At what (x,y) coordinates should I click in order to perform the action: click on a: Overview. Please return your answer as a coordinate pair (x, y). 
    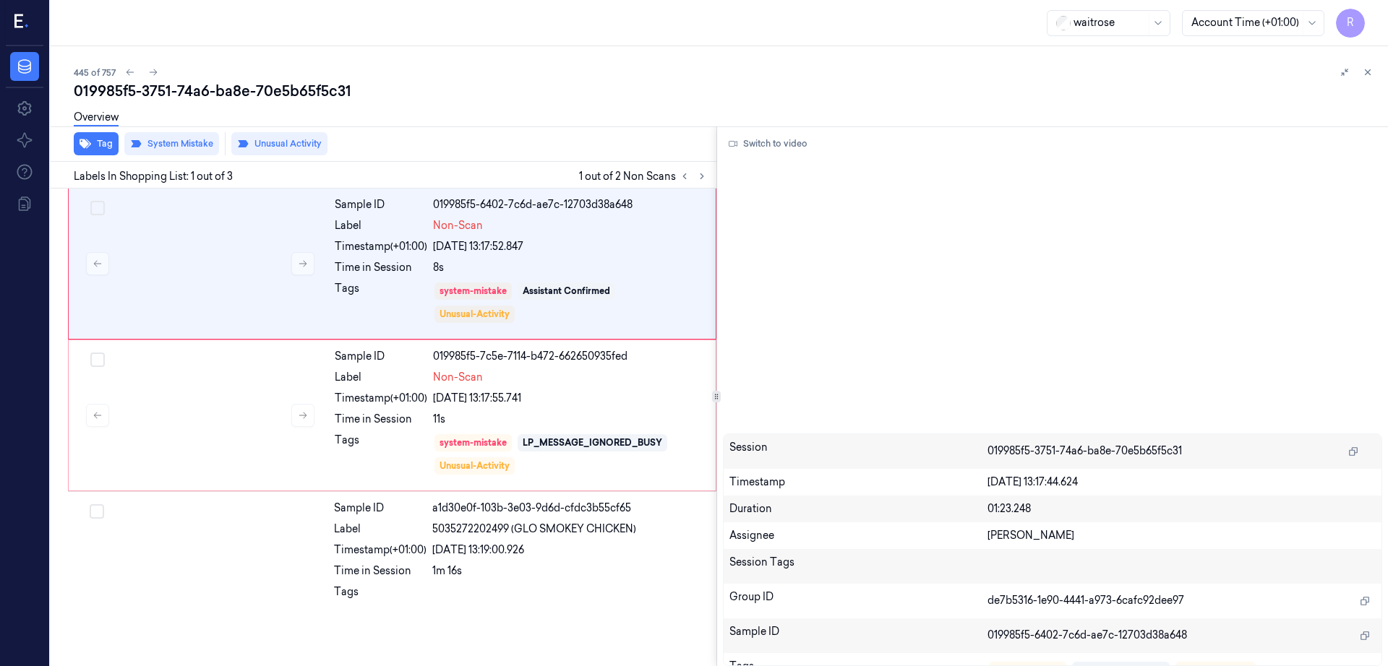
    Looking at the image, I should click on (96, 118).